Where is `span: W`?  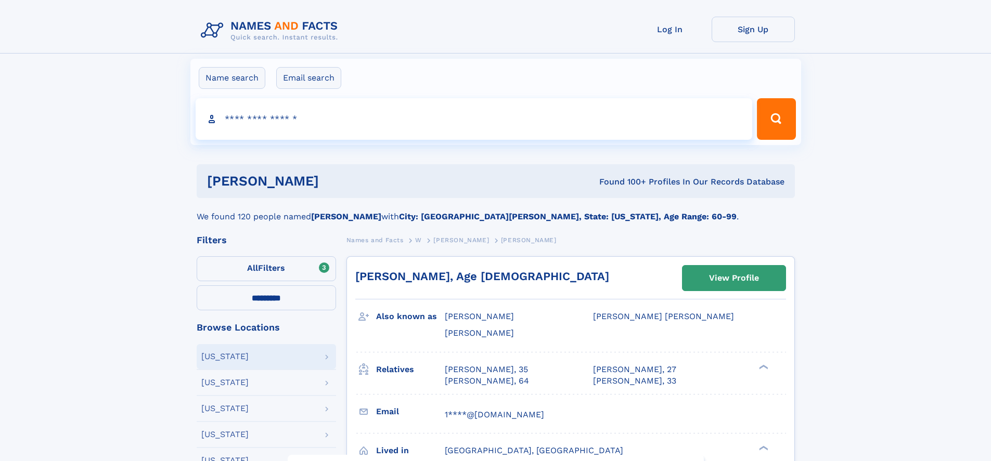
span: W is located at coordinates (418, 240).